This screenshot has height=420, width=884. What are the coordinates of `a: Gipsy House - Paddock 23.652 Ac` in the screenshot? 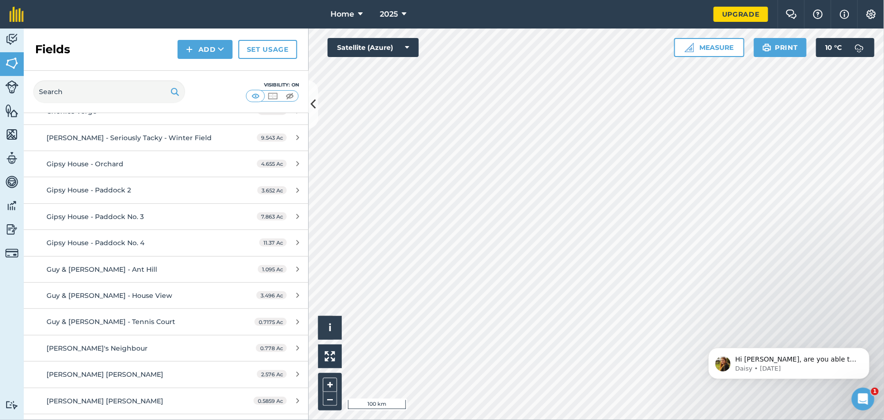 It's located at (166, 190).